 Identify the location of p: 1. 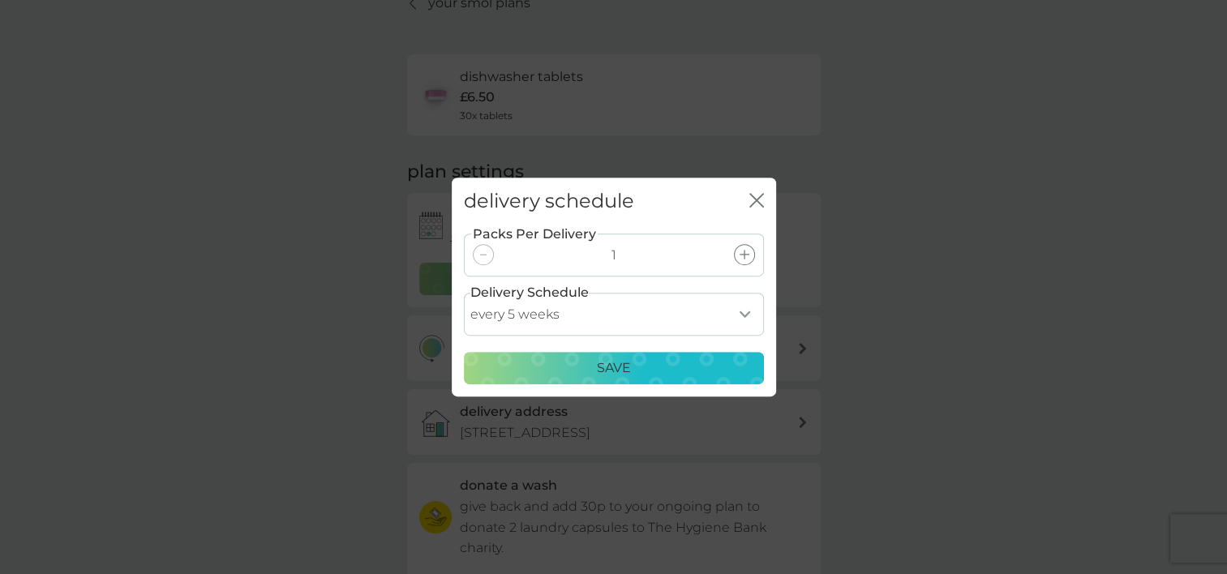
(614, 255).